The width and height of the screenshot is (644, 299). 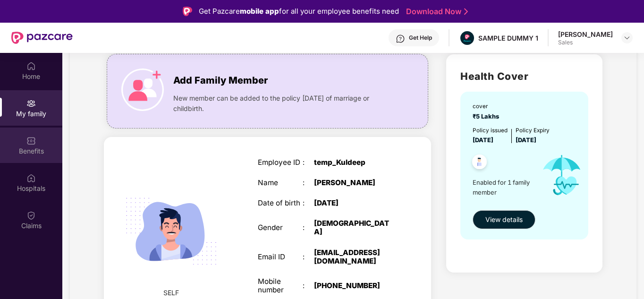 I want to click on img: svg+xml;base64,PHN2ZyBpZD0iSG9zcGl0YWxzIiB4bWxucz0iaHR0cDovL3d3dy53My5vcmcvMjAwMC9zdmciIHdpZHRoPS..., so click(x=31, y=178).